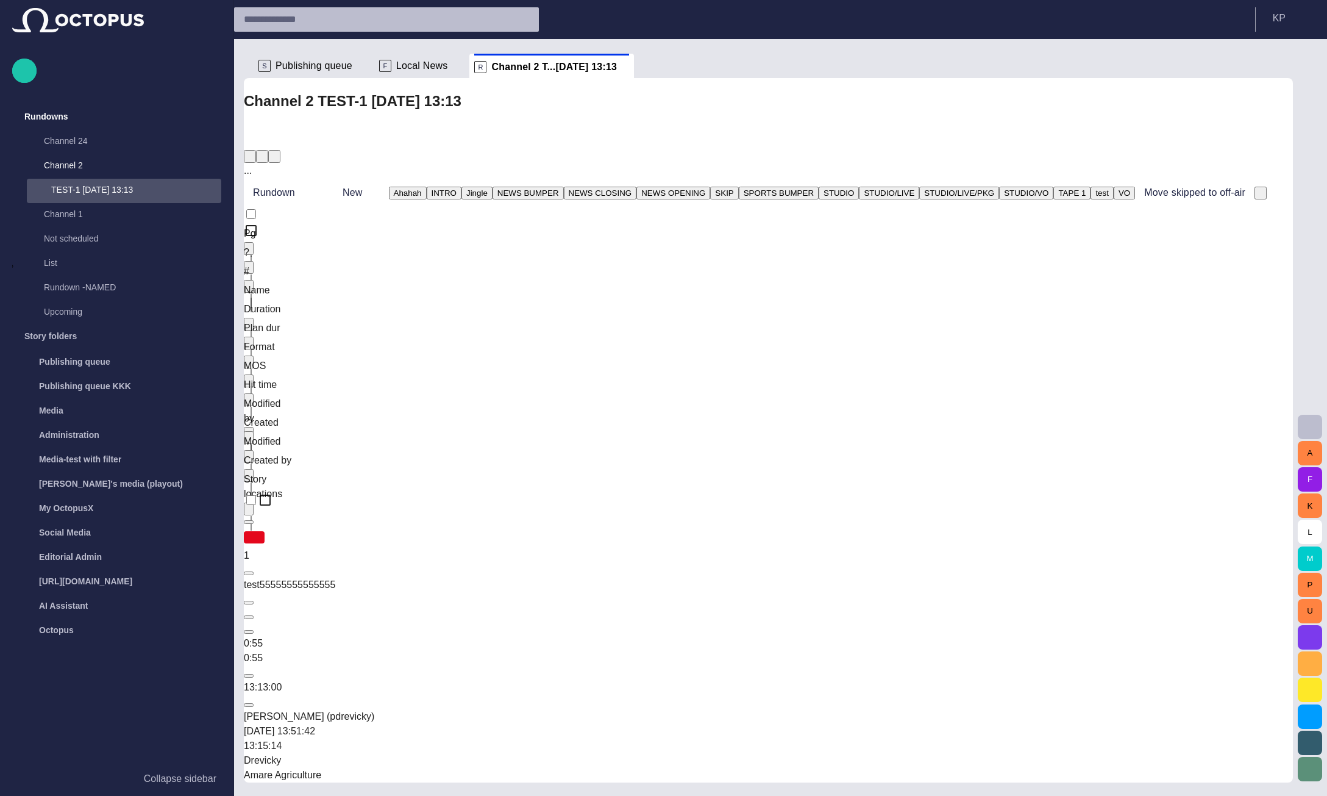  Describe the element at coordinates (1310, 532) in the screenshot. I see `button: L` at that location.